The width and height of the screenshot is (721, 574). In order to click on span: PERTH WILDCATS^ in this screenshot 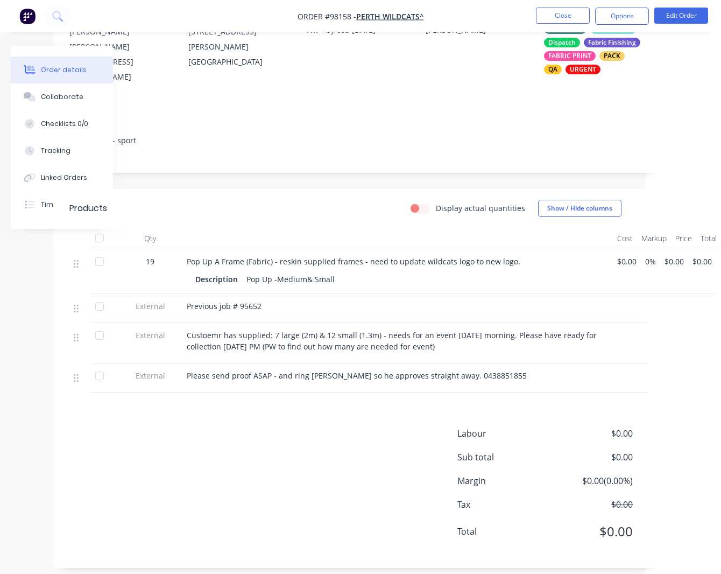, I will do `click(390, 16)`.